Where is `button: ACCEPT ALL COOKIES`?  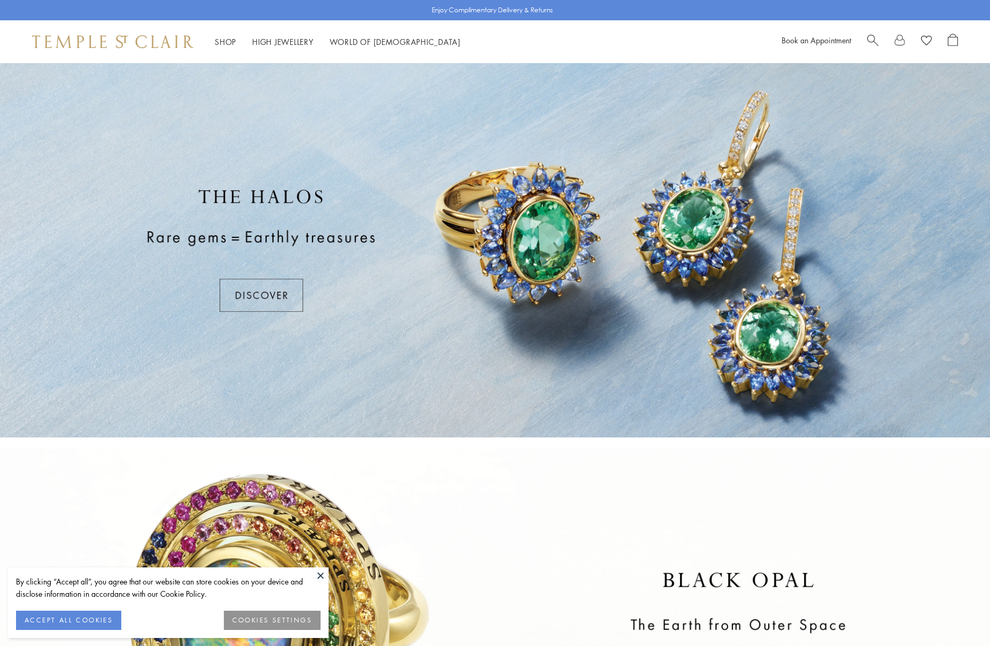
button: ACCEPT ALL COOKIES is located at coordinates (68, 620).